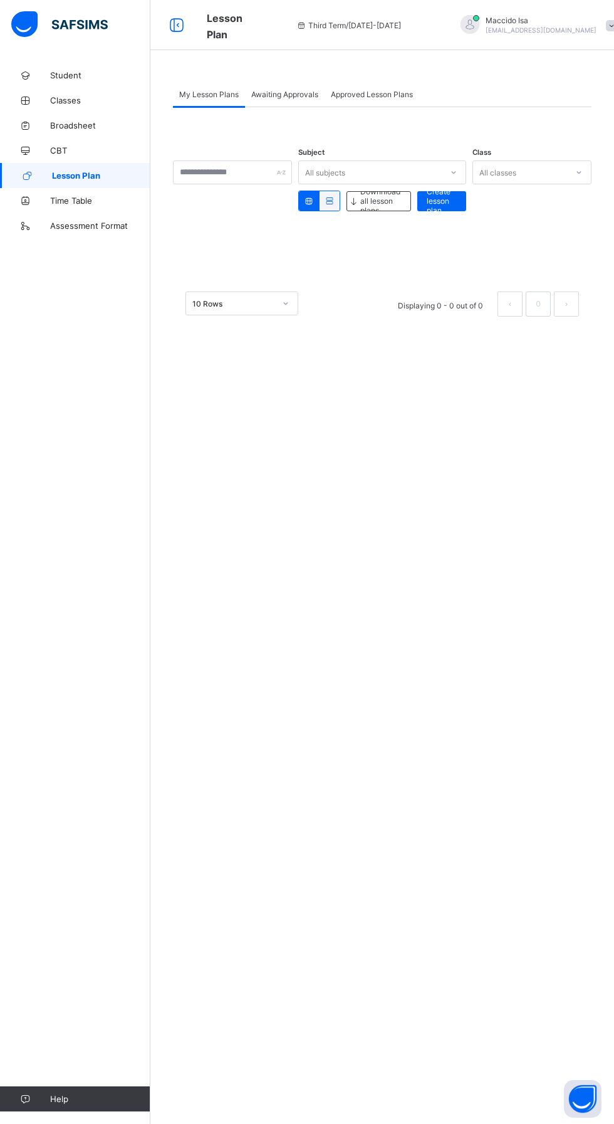 The image size is (614, 1124). Describe the element at coordinates (209, 94) in the screenshot. I see `span: My Lesson Plans` at that location.